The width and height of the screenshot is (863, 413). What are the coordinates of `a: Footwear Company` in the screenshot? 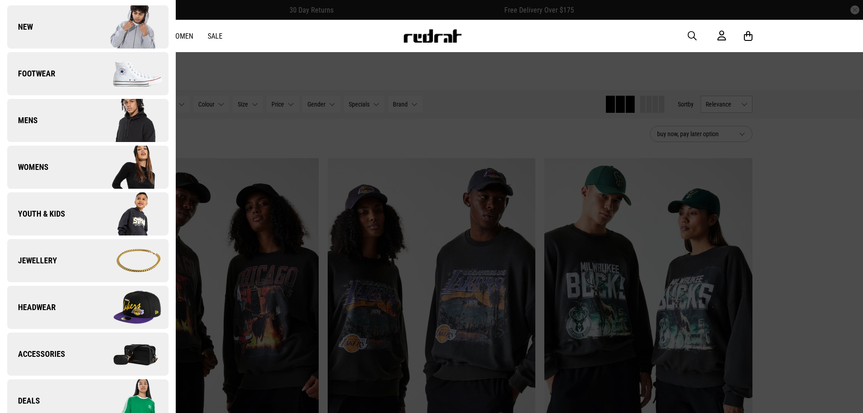 It's located at (88, 74).